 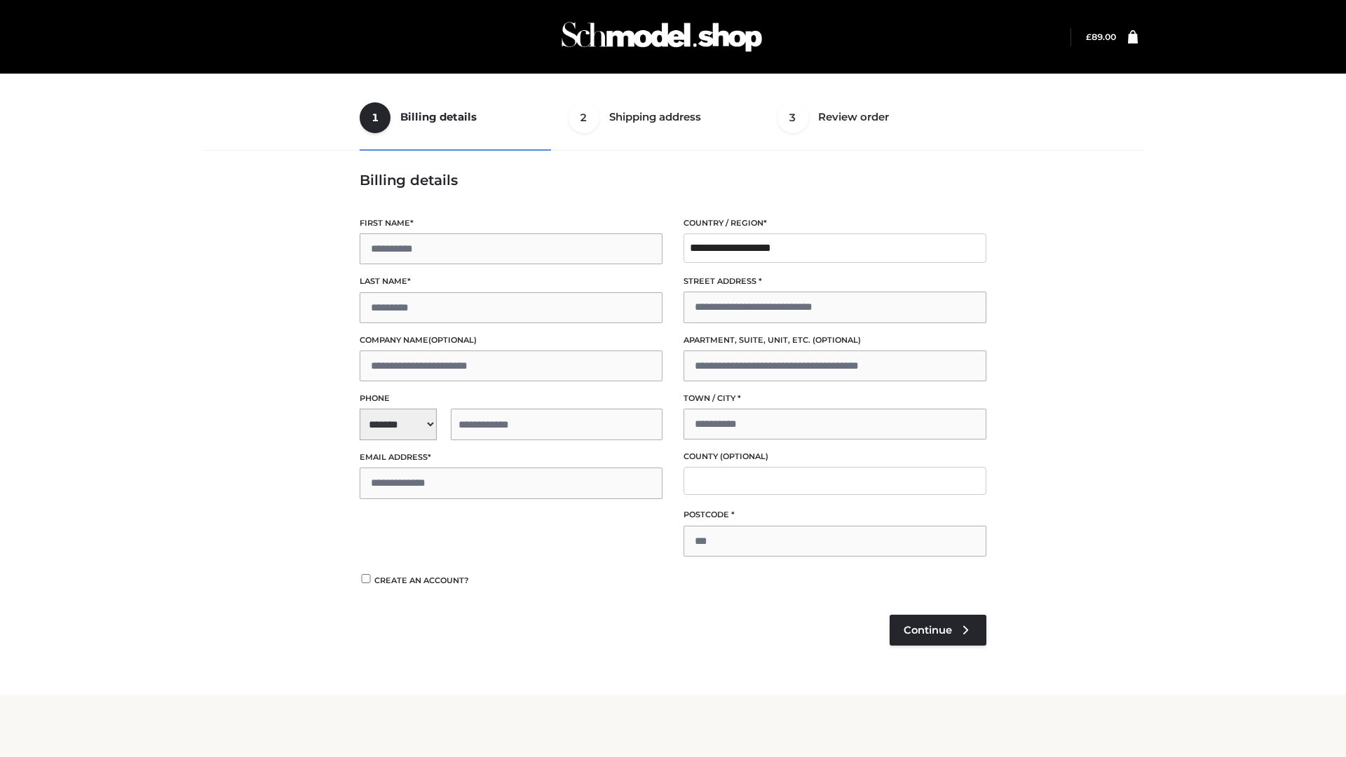 What do you see at coordinates (835, 281) in the screenshot?
I see `label: Street address` at bounding box center [835, 281].